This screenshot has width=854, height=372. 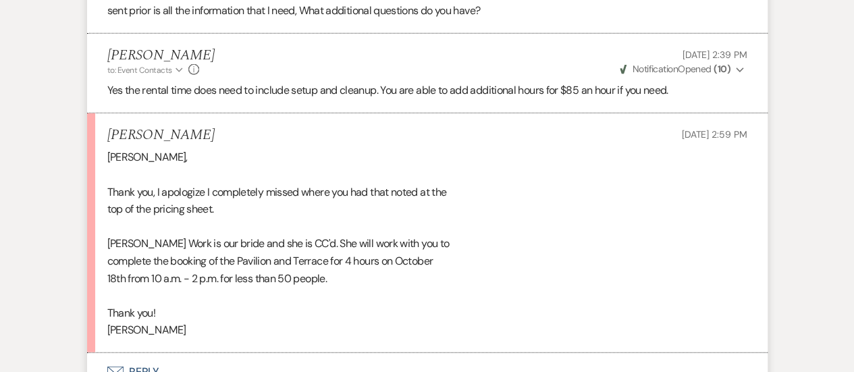 I want to click on span: Notification, so click(x=655, y=69).